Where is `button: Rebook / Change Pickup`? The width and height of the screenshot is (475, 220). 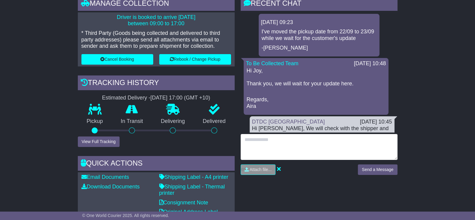 button: Rebook / Change Pickup is located at coordinates (195, 59).